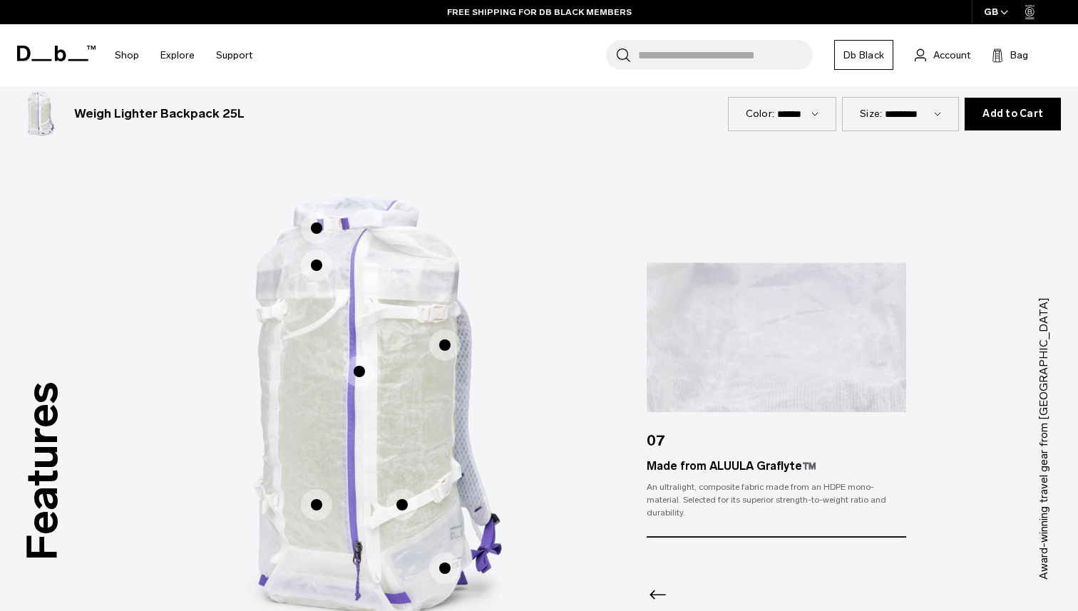  Describe the element at coordinates (1009, 55) in the screenshot. I see `button: Bag` at that location.